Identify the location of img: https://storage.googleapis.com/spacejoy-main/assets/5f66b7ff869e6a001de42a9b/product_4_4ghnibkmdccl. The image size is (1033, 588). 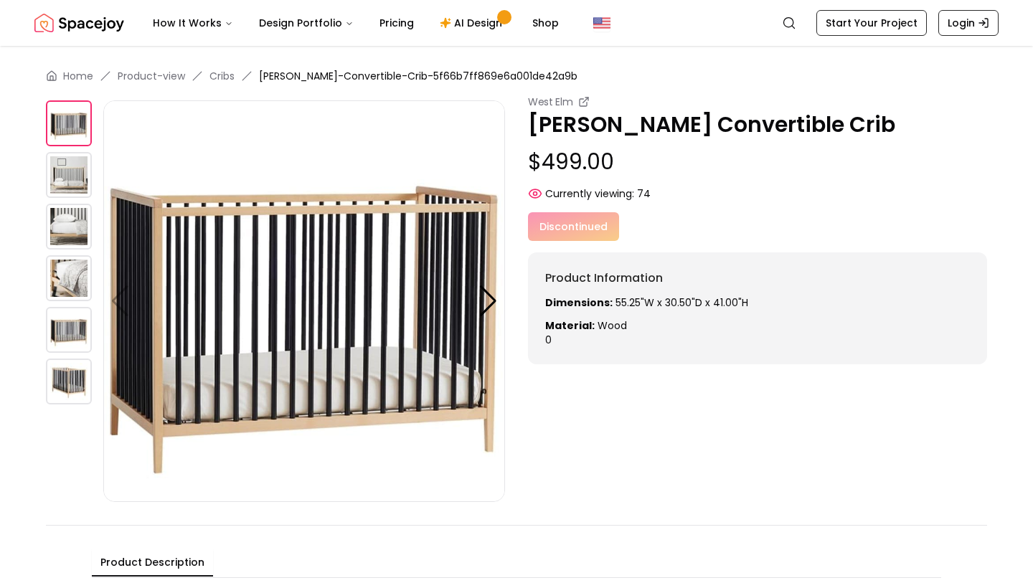
(69, 330).